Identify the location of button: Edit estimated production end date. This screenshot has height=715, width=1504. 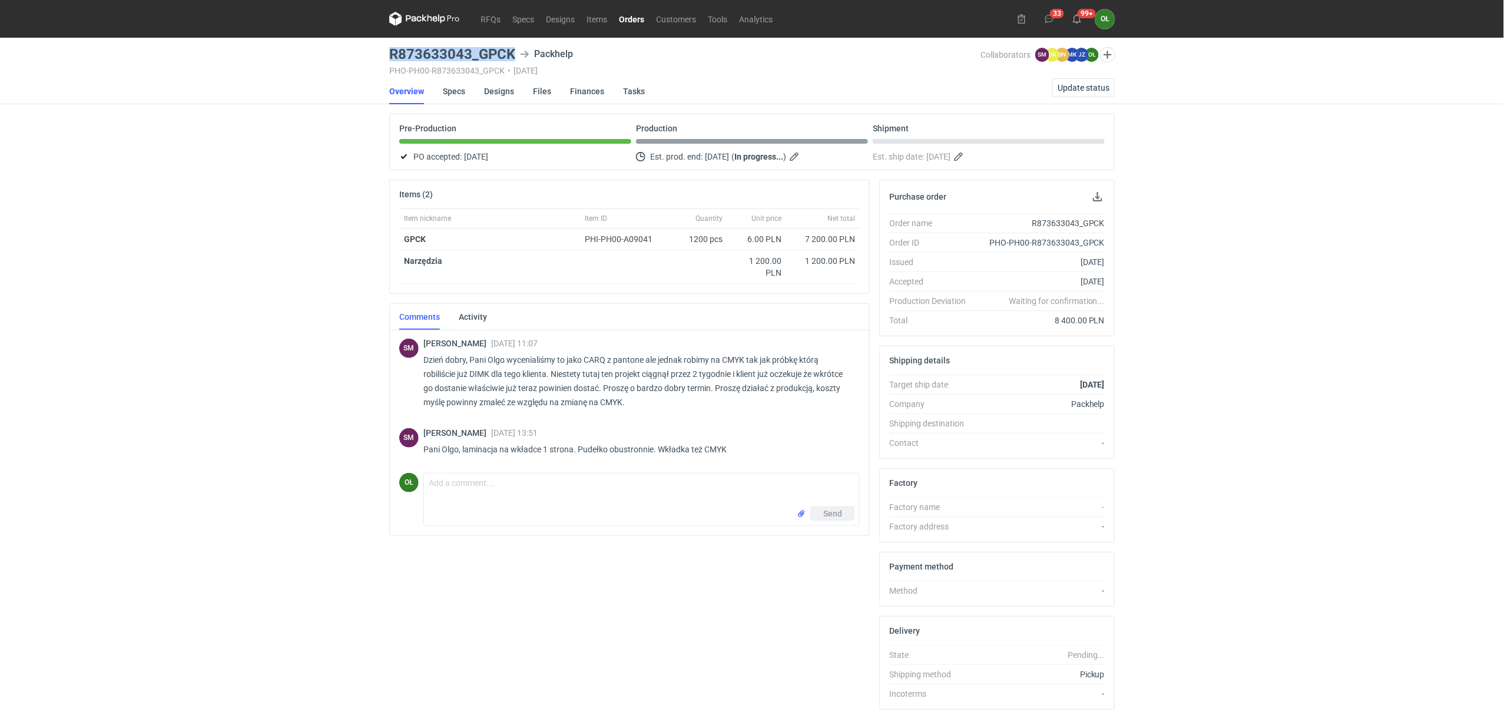
(795, 157).